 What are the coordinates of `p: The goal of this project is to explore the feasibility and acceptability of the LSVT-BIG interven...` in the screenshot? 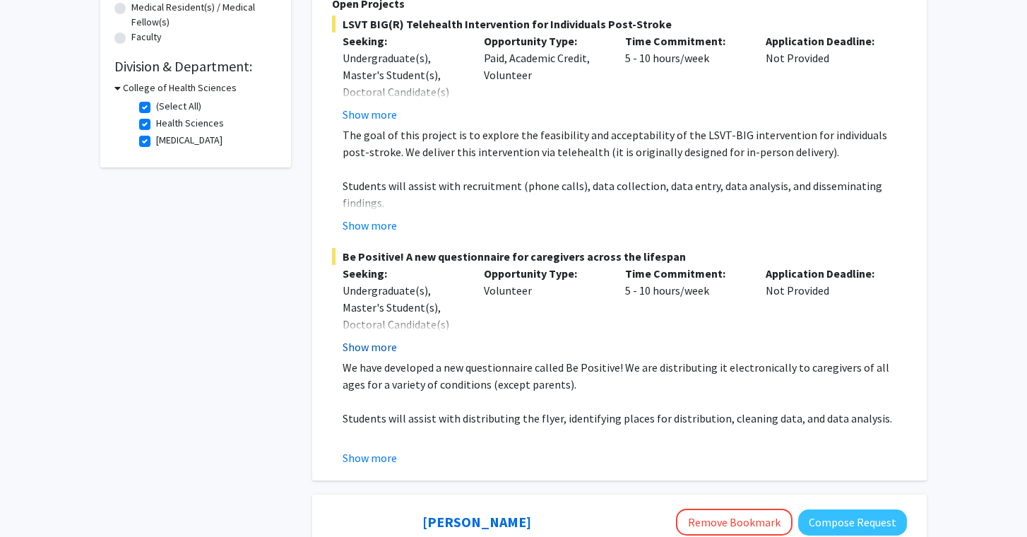 It's located at (624, 143).